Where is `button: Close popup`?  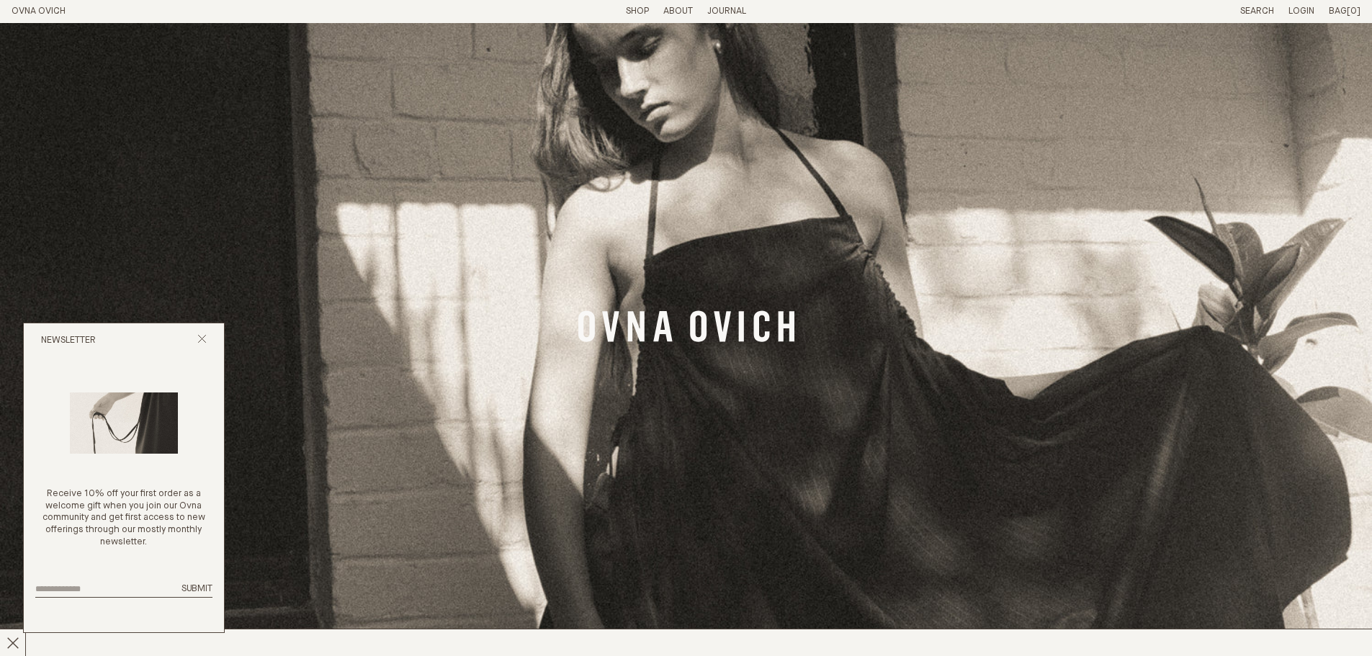 button: Close popup is located at coordinates (202, 341).